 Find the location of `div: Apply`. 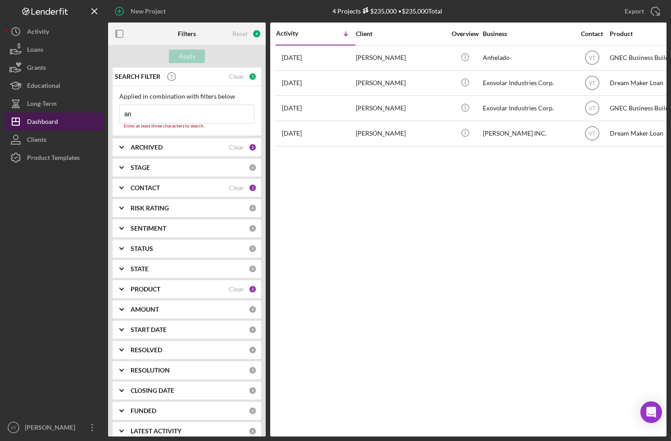

div: Apply is located at coordinates (187, 56).